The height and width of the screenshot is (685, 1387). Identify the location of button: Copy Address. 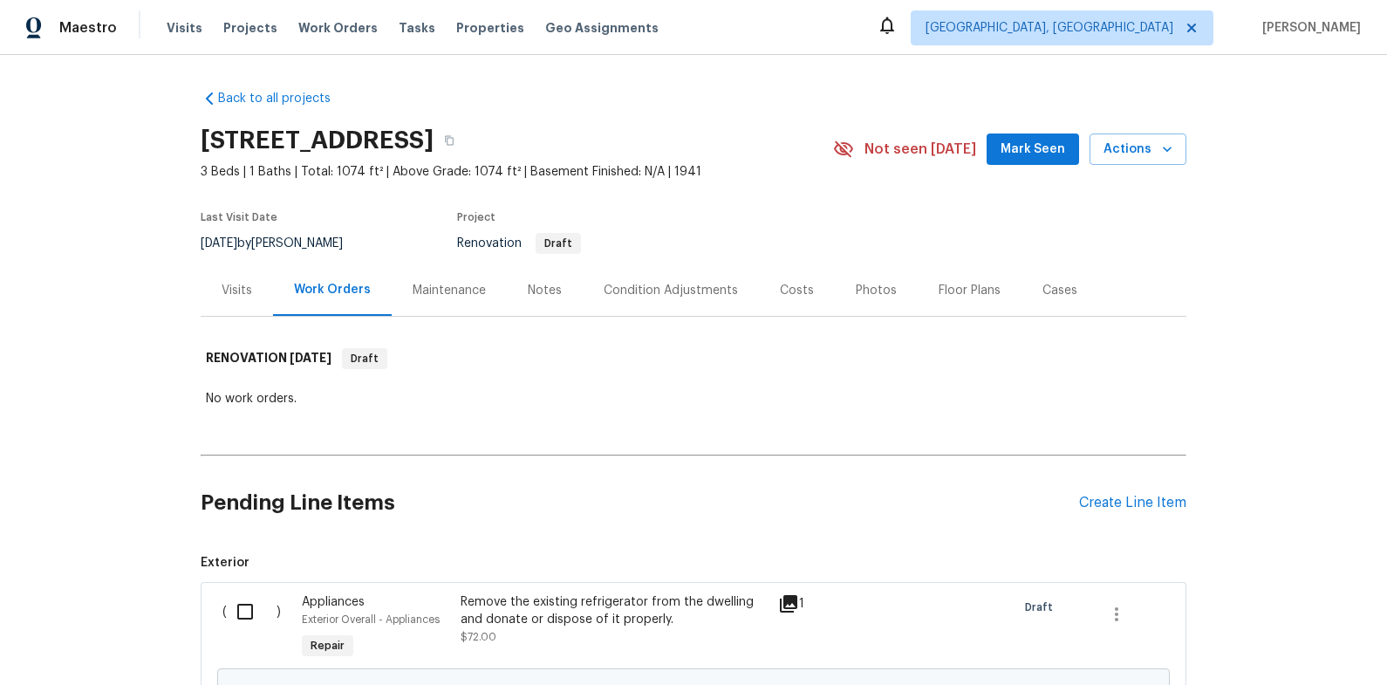
(449, 140).